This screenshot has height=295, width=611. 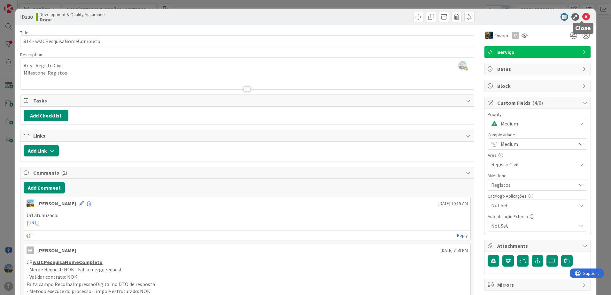 I want to click on div: Autenticação Externa, so click(x=538, y=217).